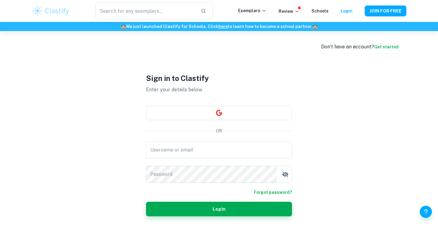 Image resolution: width=438 pixels, height=227 pixels. Describe the element at coordinates (219, 209) in the screenshot. I see `button: Login` at that location.